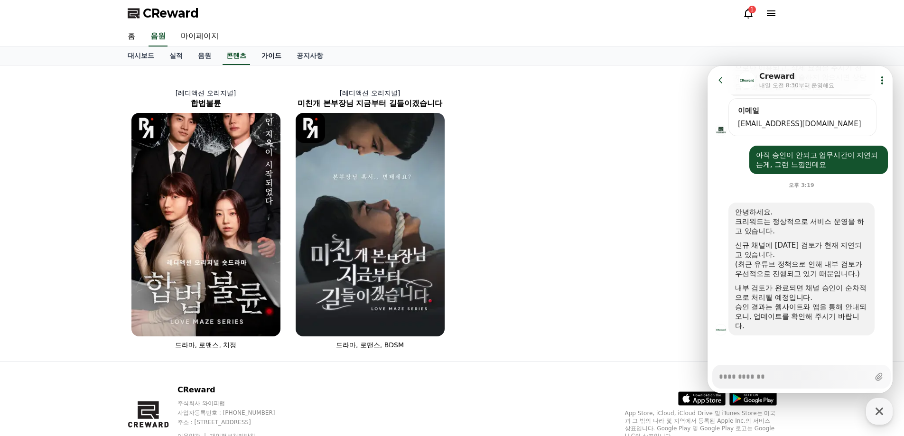  I want to click on a: CReward, so click(163, 13).